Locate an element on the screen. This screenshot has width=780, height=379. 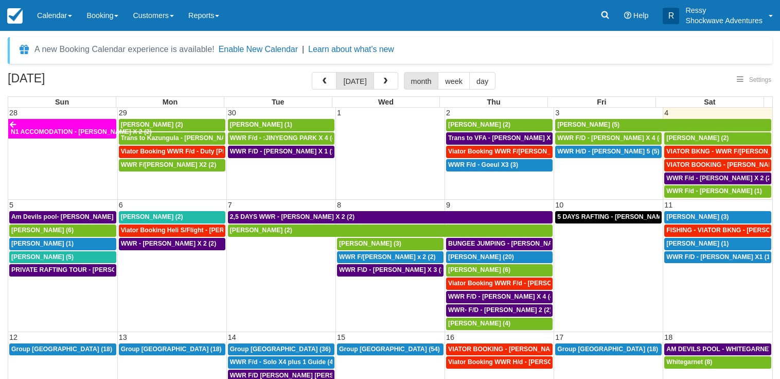
span: Wed is located at coordinates (386, 102).